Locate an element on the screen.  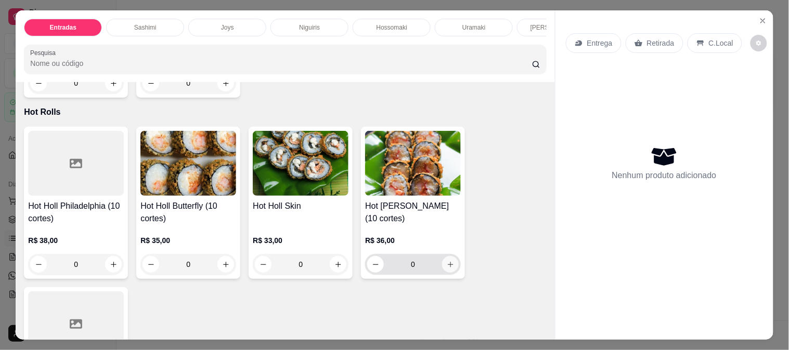
h4: Hot Holl Butterfly (10 cortes) is located at coordinates (188, 213).